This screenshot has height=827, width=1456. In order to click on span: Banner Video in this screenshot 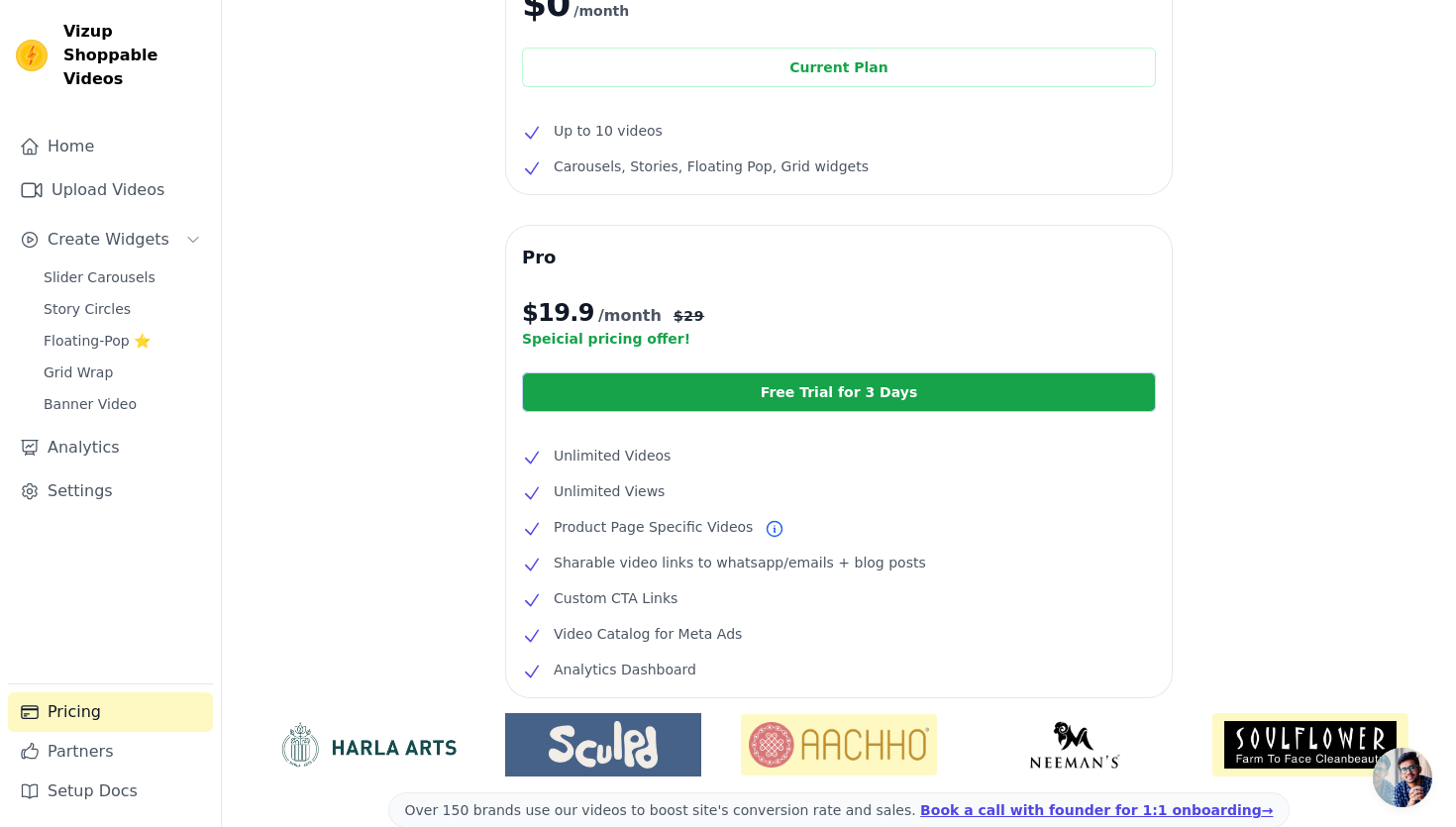, I will do `click(90, 405)`.